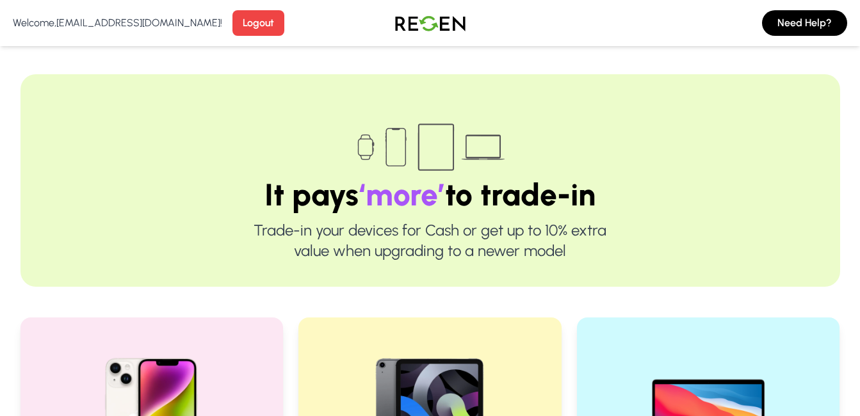 Image resolution: width=860 pixels, height=416 pixels. Describe the element at coordinates (258, 23) in the screenshot. I see `button: Logout` at that location.